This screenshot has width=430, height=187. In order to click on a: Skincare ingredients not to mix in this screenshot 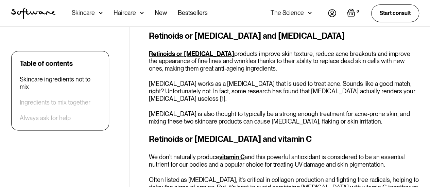, I will do `click(60, 83)`.